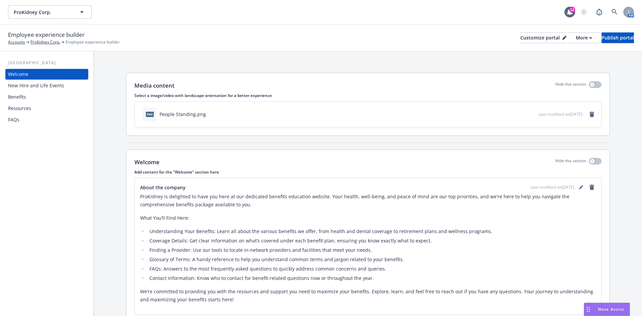  I want to click on div: Benefits, so click(17, 97).